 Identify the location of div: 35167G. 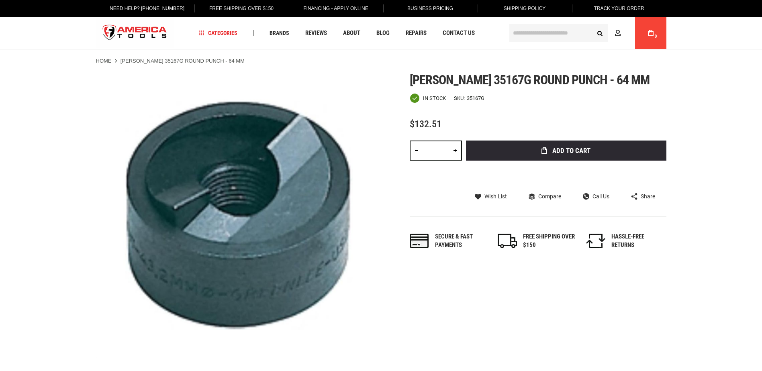
(475, 98).